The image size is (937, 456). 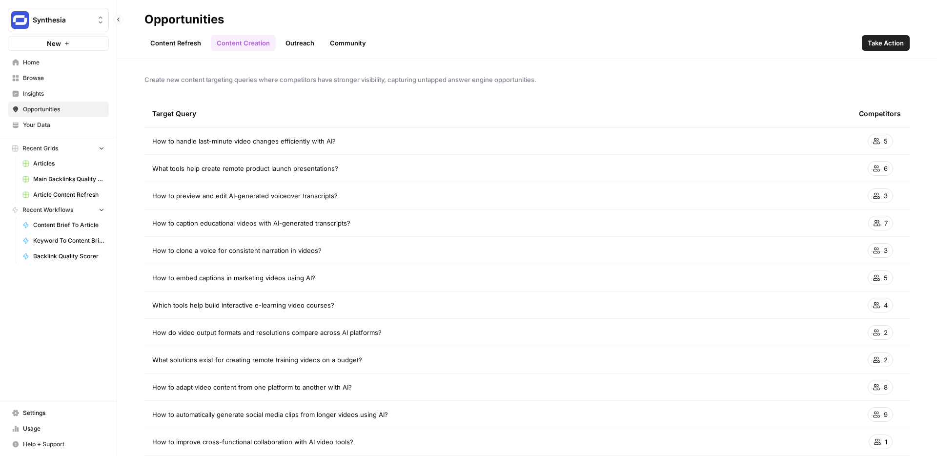 I want to click on a: Content Refresh, so click(x=176, y=43).